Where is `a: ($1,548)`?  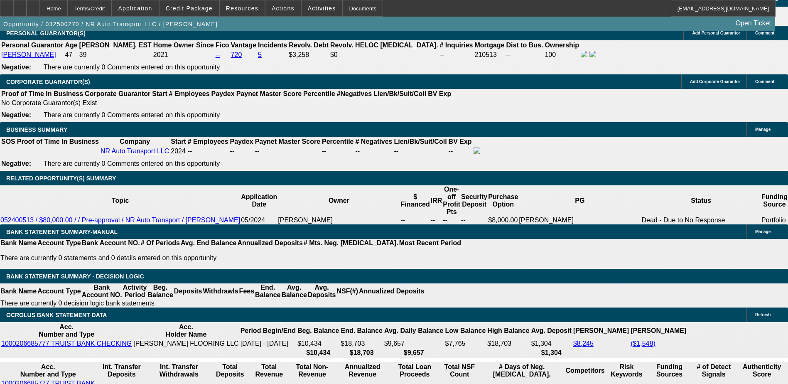
a: ($1,548) is located at coordinates (643, 343).